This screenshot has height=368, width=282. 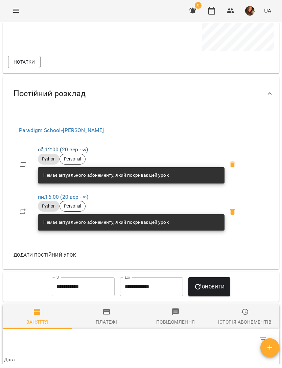 What do you see at coordinates (24, 62) in the screenshot?
I see `span: Нотатки` at bounding box center [24, 62].